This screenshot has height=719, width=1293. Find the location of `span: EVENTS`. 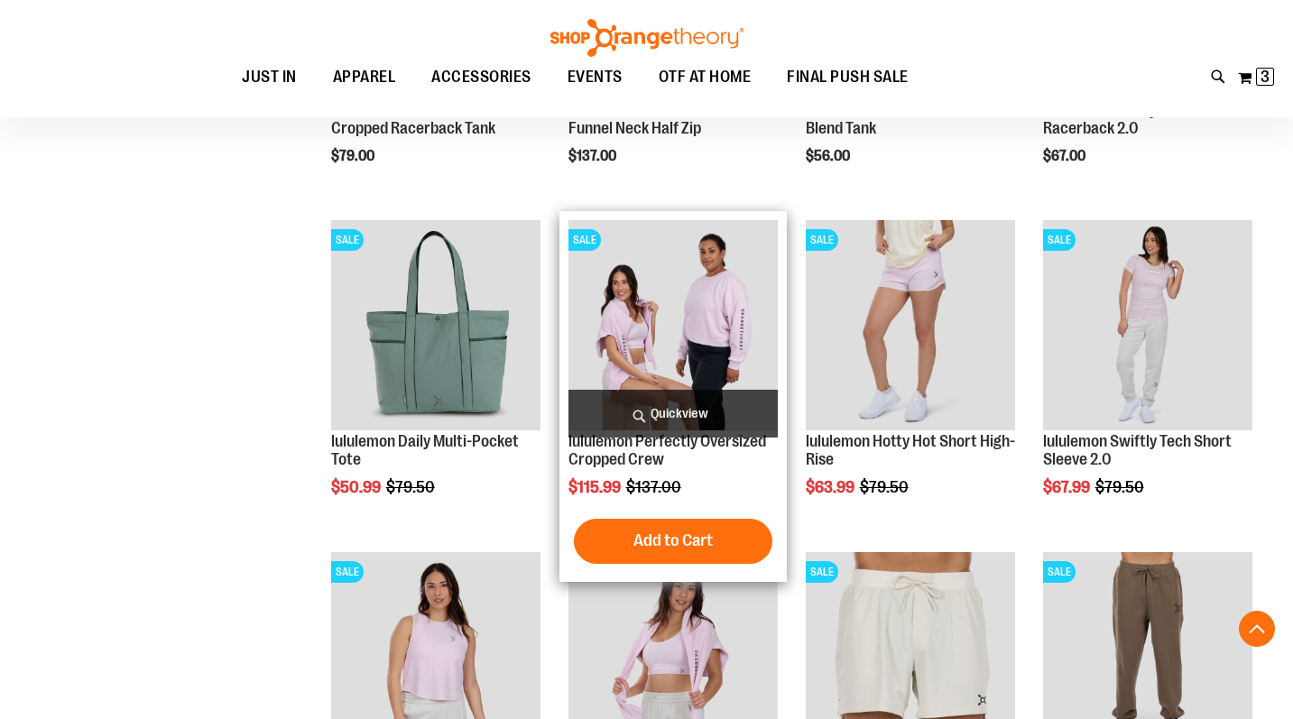

span: EVENTS is located at coordinates (595, 77).